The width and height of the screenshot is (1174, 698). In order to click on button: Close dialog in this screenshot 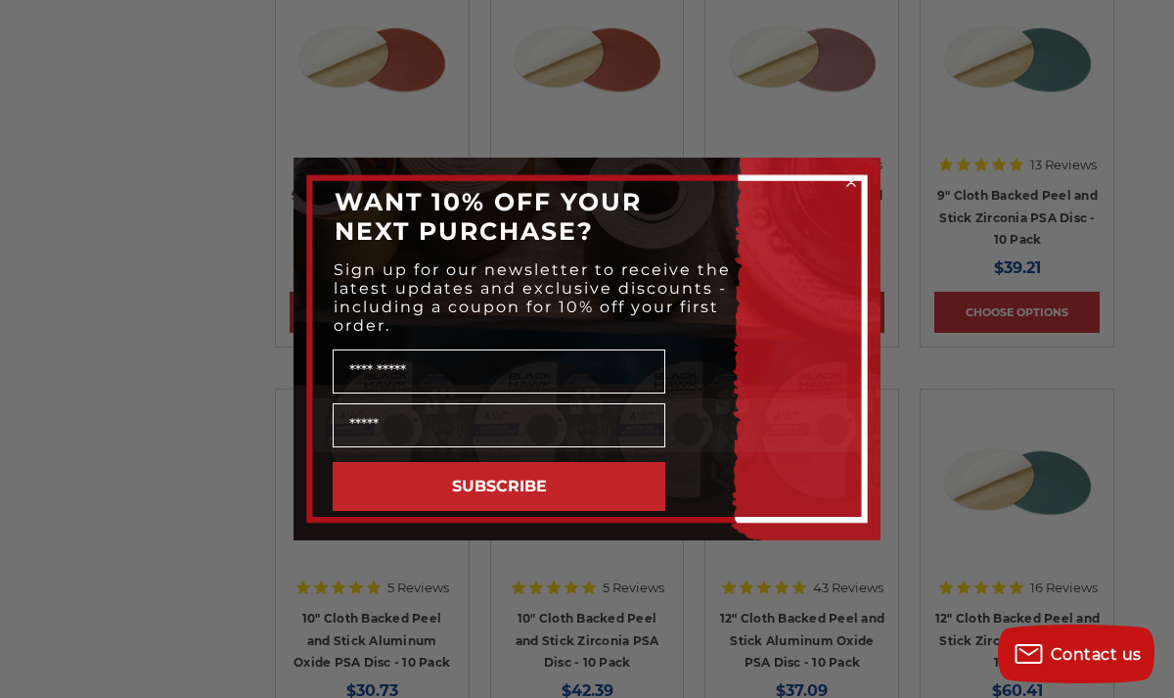, I will do `click(851, 182)`.